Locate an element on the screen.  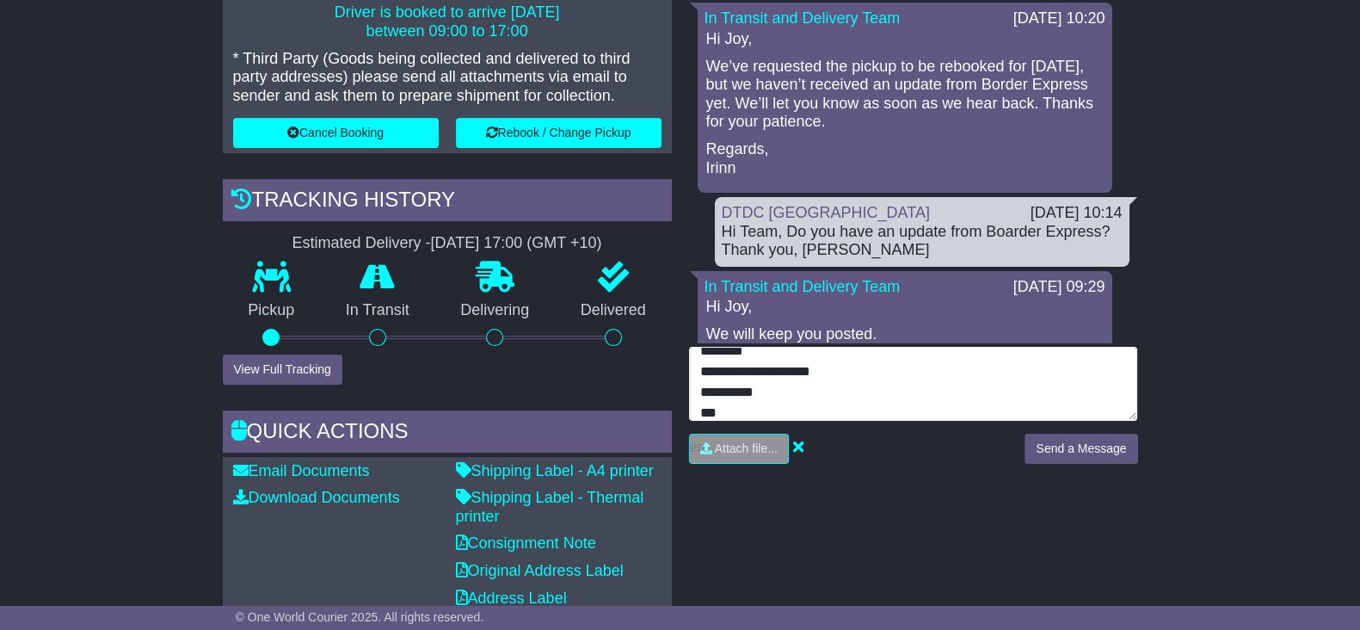
a: Shipping Label - Thermal printer is located at coordinates (550, 507).